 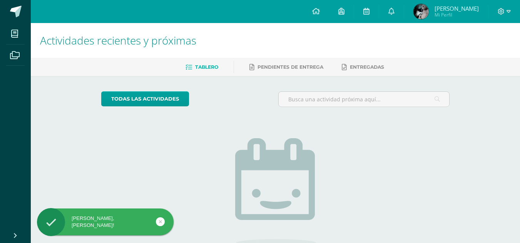 What do you see at coordinates (290, 67) in the screenshot?
I see `span: Pendientes de entrega` at bounding box center [290, 67].